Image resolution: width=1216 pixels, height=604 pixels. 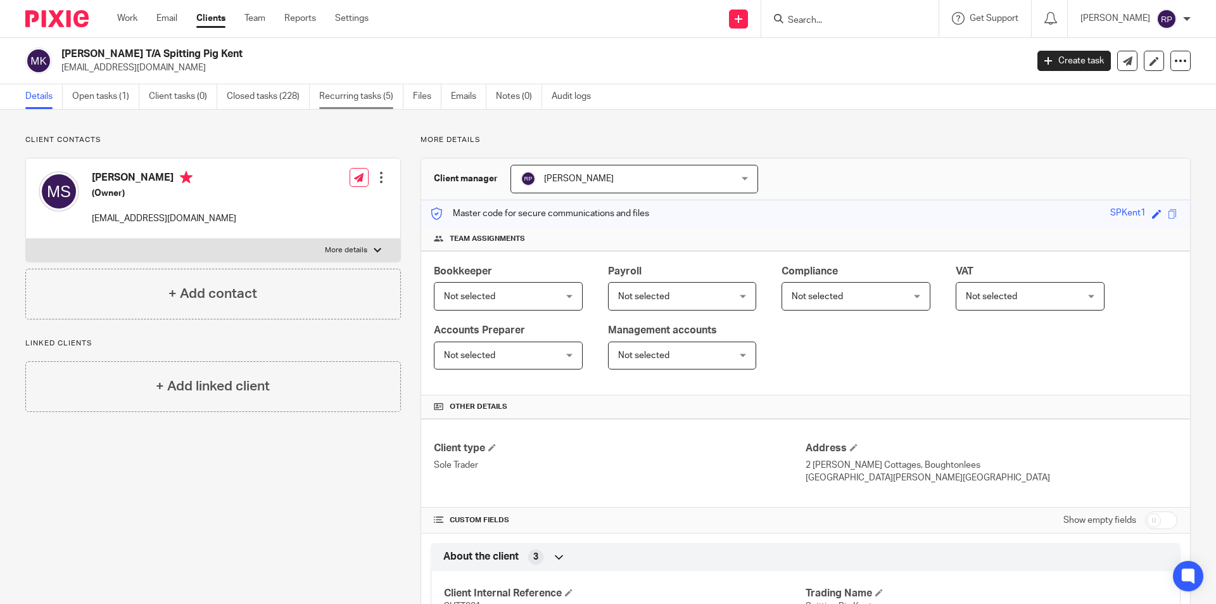 I want to click on span: VAT, so click(x=965, y=271).